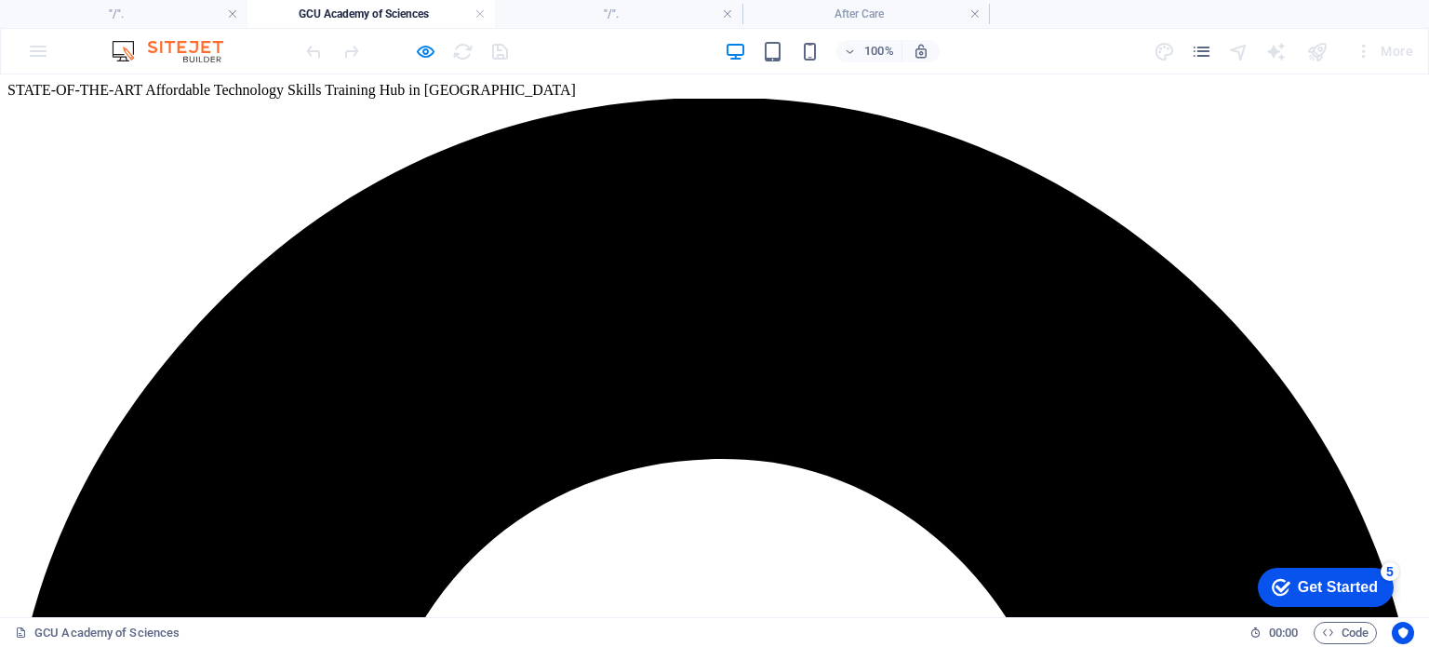 The width and height of the screenshot is (1429, 647). What do you see at coordinates (95, 29) in the screenshot?
I see `div: Get Started` at bounding box center [95, 29].